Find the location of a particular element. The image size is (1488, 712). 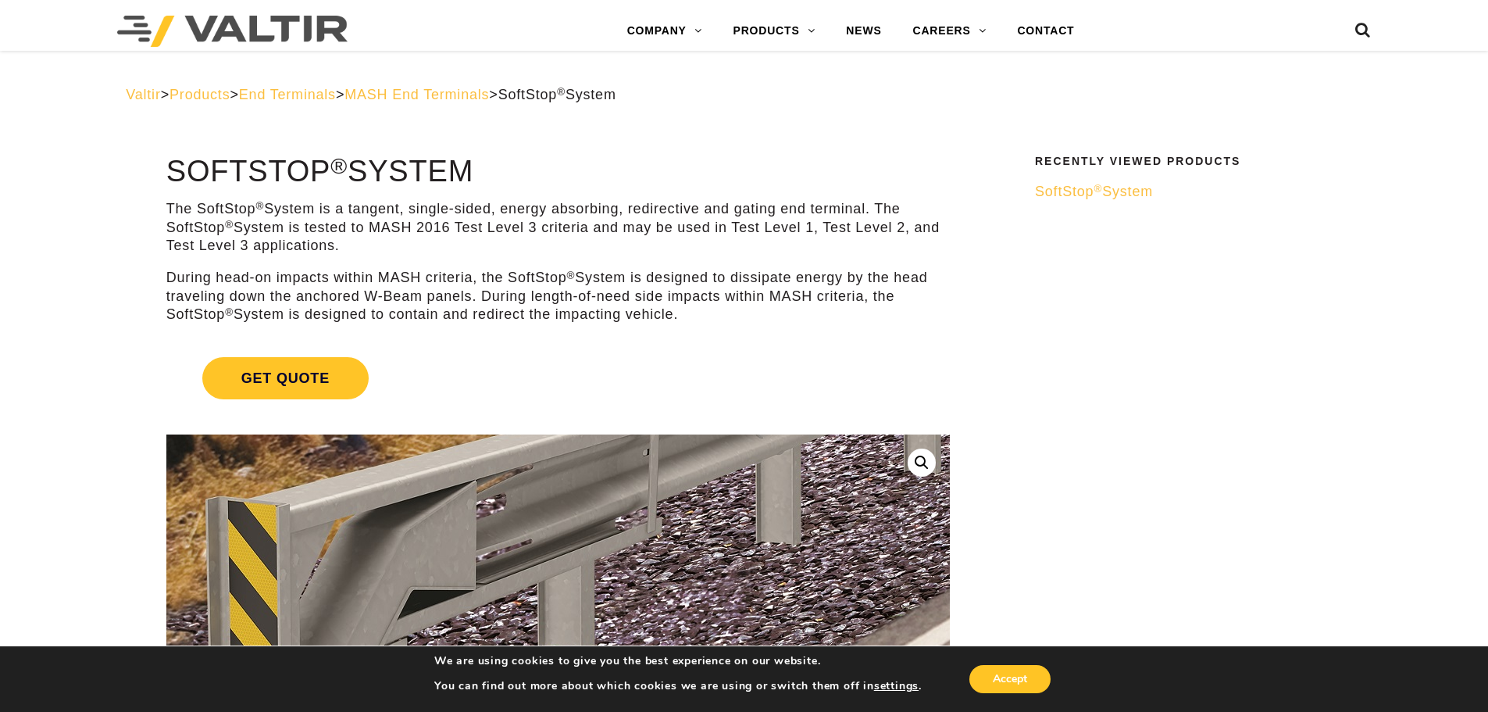

h1: SoftStop System is located at coordinates (558, 172).